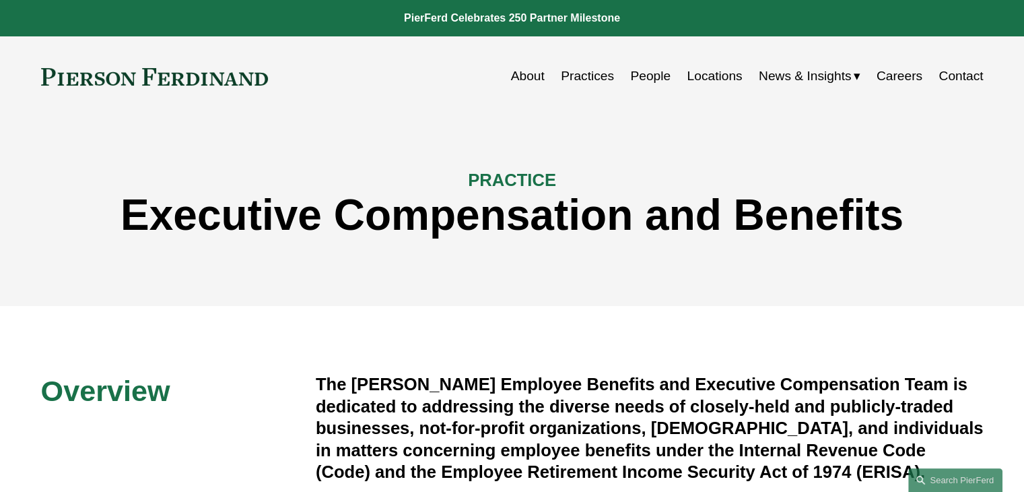 The height and width of the screenshot is (492, 1024). What do you see at coordinates (650, 76) in the screenshot?
I see `a: People` at bounding box center [650, 76].